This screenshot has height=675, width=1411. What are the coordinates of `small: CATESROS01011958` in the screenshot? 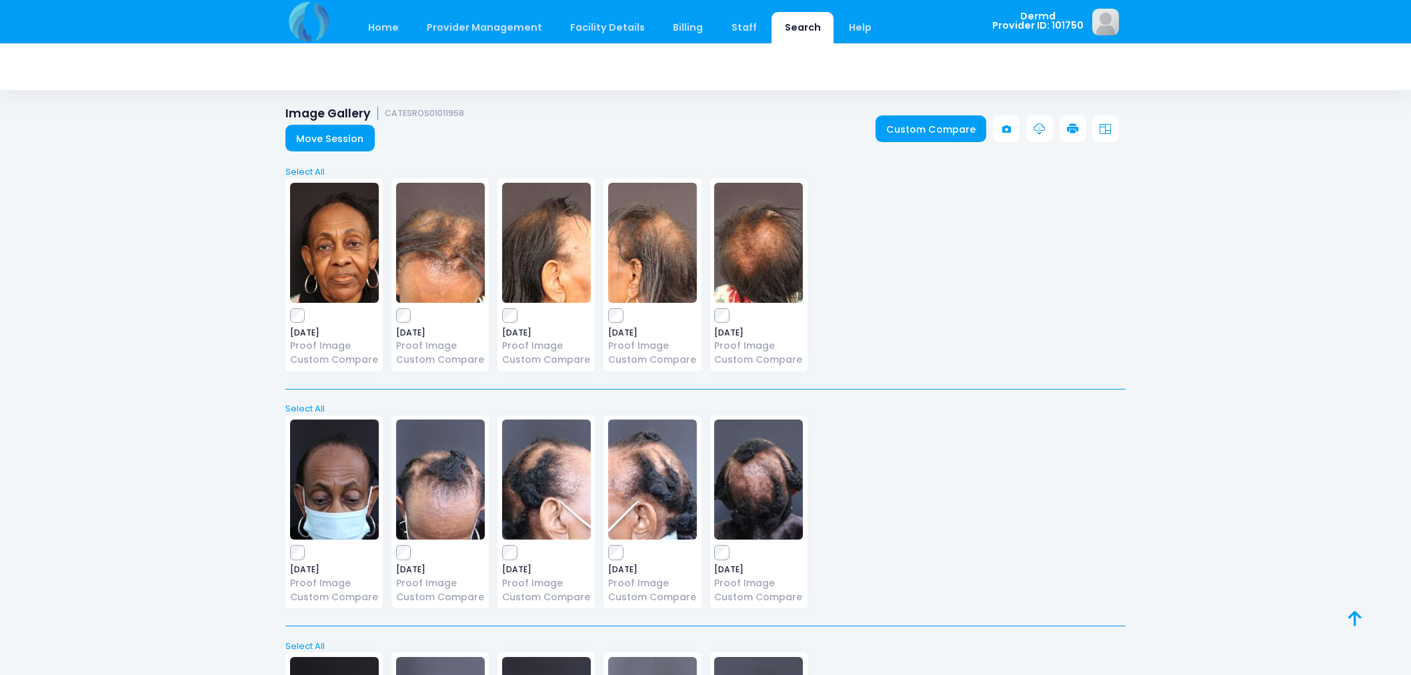 It's located at (424, 113).